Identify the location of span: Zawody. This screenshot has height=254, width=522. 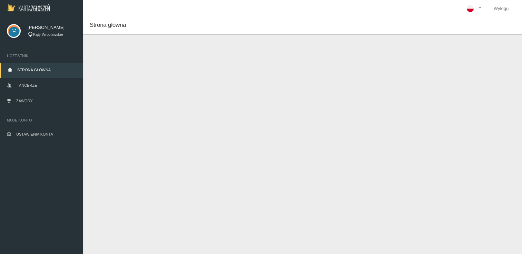
(24, 101).